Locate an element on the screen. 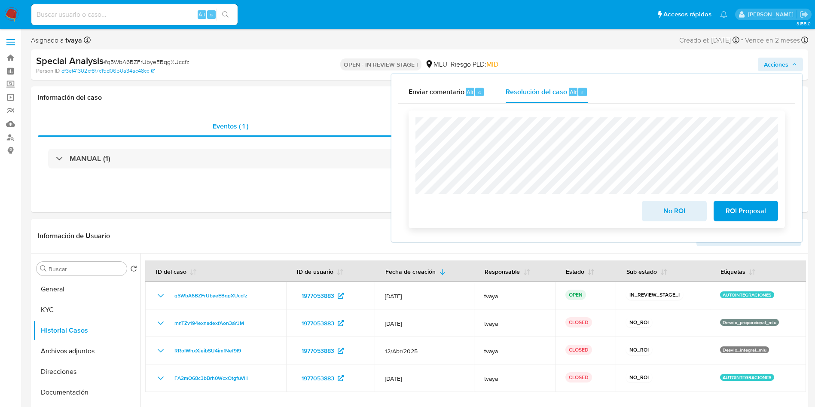  span: s is located at coordinates (212, 14).